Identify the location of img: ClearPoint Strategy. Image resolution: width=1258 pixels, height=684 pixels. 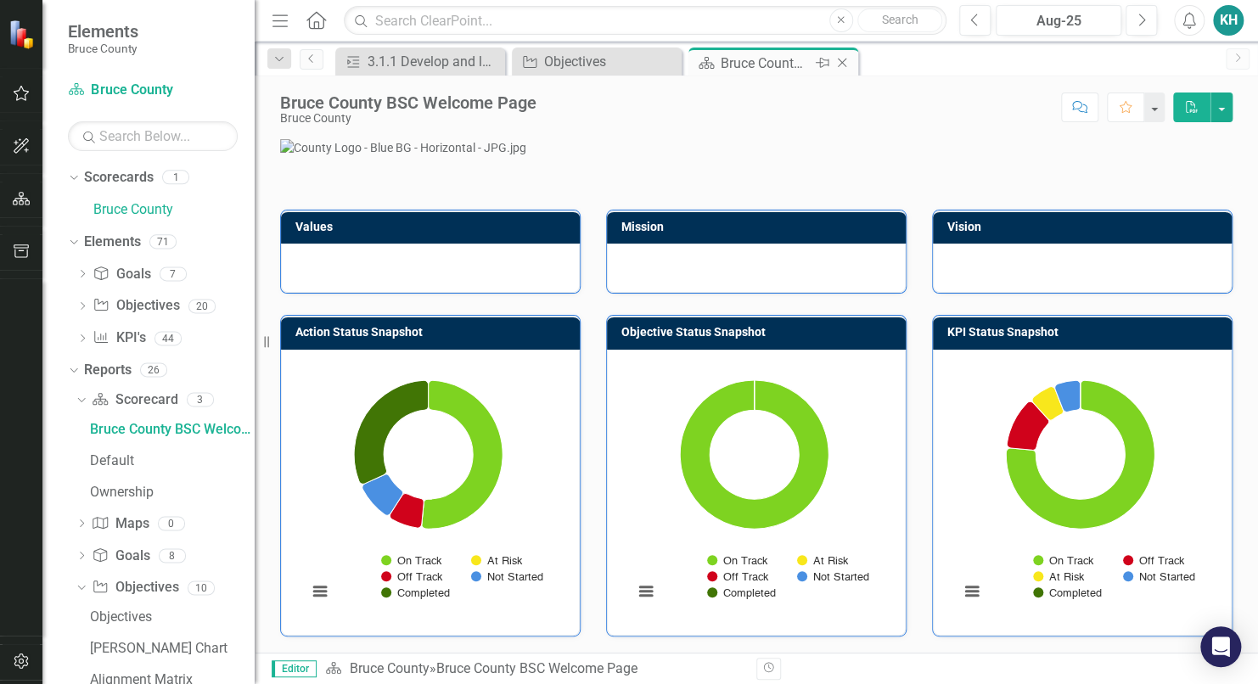
(23, 34).